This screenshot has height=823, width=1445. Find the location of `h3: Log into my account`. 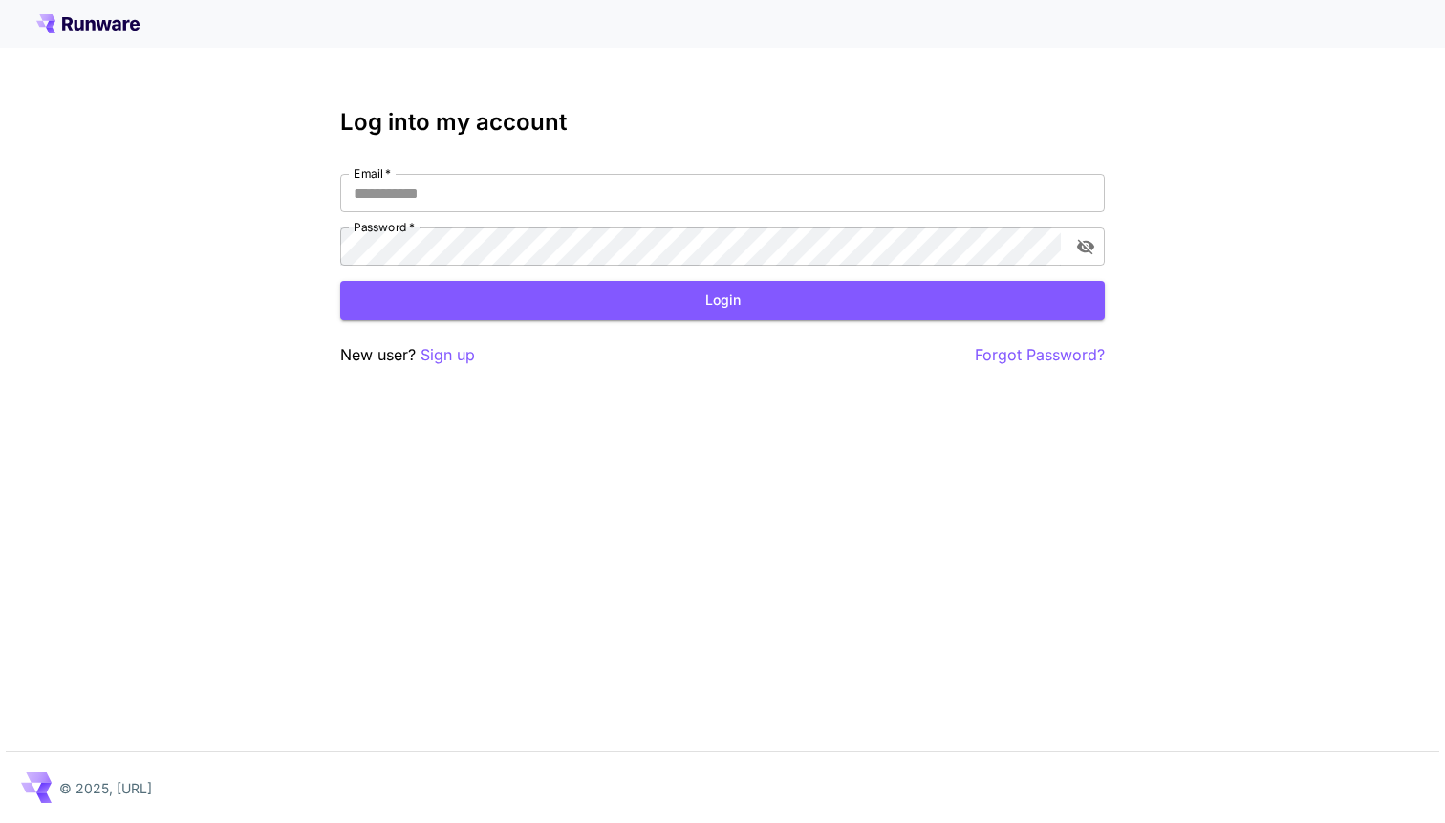

h3: Log into my account is located at coordinates (723, 122).